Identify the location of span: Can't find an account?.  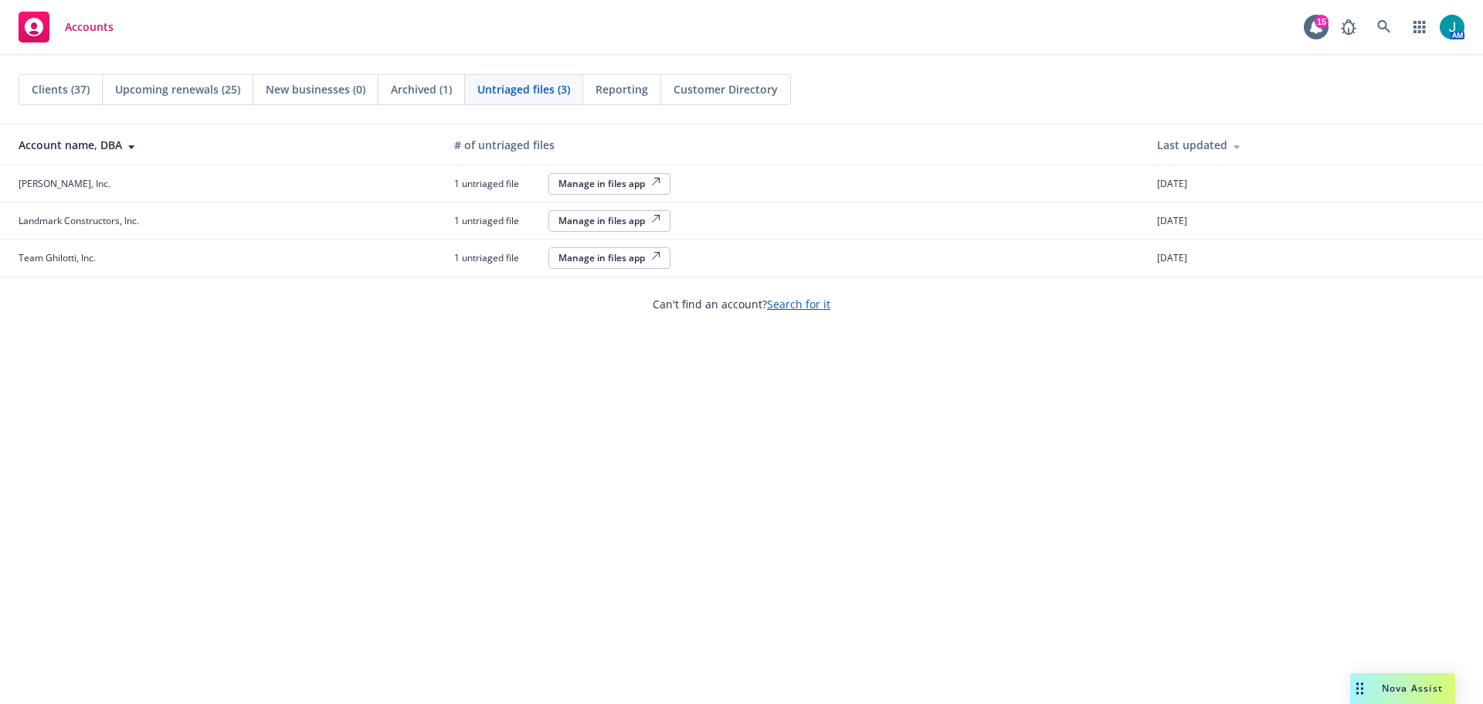
(741, 304).